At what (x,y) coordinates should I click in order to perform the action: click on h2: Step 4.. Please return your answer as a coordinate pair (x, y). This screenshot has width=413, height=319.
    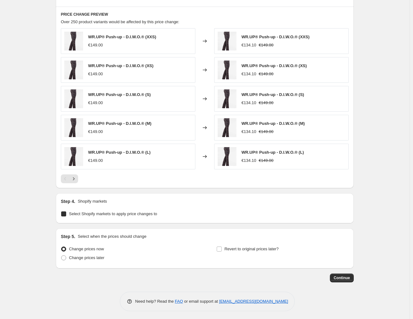
    Looking at the image, I should click on (68, 201).